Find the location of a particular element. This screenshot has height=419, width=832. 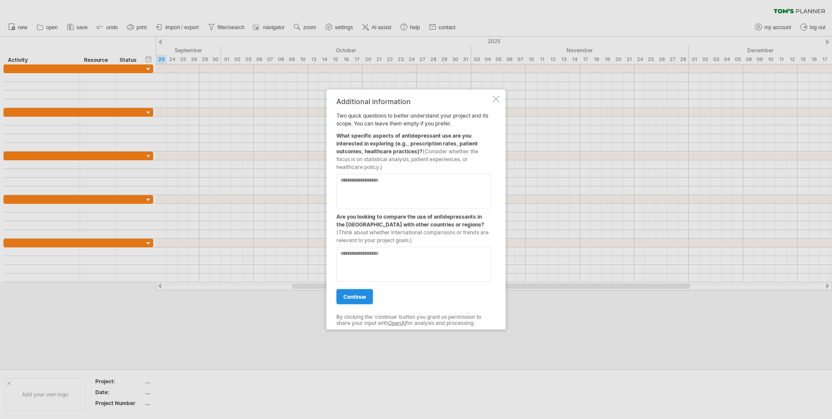

a: OpenAI is located at coordinates (397, 323).